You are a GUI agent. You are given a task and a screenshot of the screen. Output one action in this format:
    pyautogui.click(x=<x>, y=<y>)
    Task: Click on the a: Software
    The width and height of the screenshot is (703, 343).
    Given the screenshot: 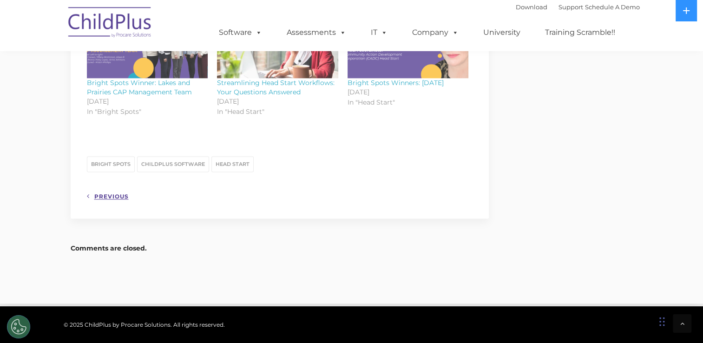 What is the action you would take?
    pyautogui.click(x=240, y=33)
    